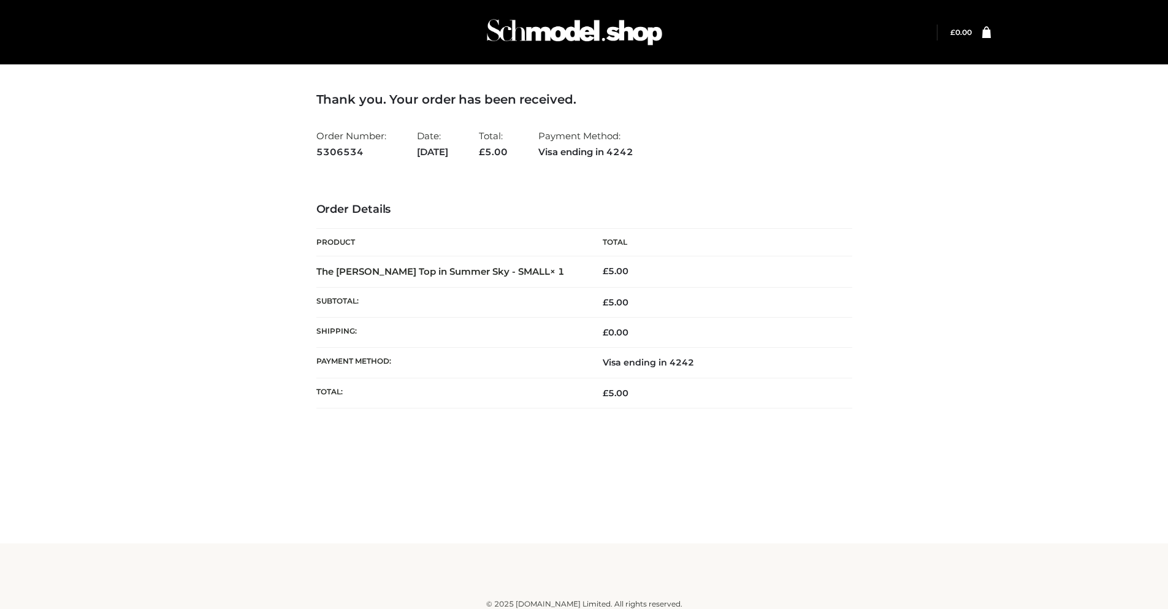  What do you see at coordinates (718, 362) in the screenshot?
I see `td: Visa ending in 4242` at bounding box center [718, 362].